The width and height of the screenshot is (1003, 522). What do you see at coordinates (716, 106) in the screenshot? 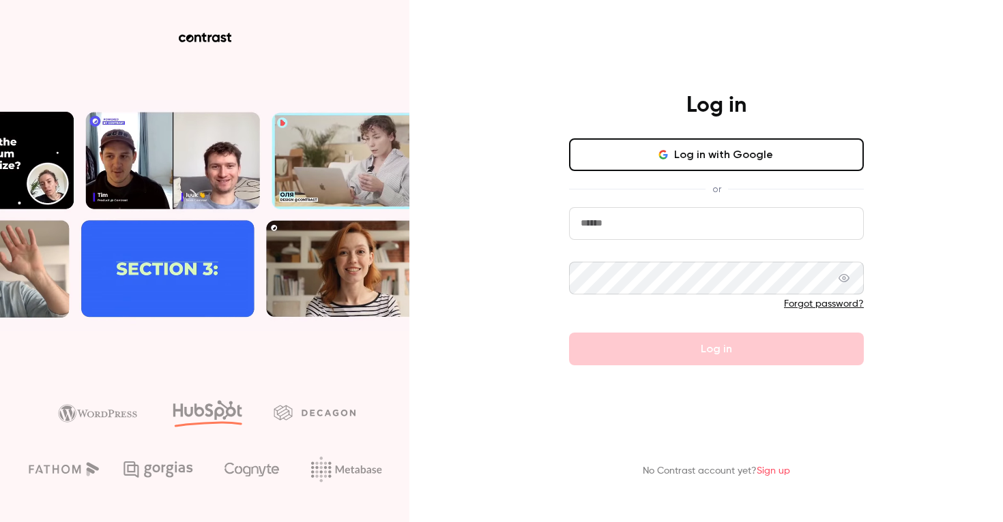
I see `h4: Log in` at bounding box center [716, 106].